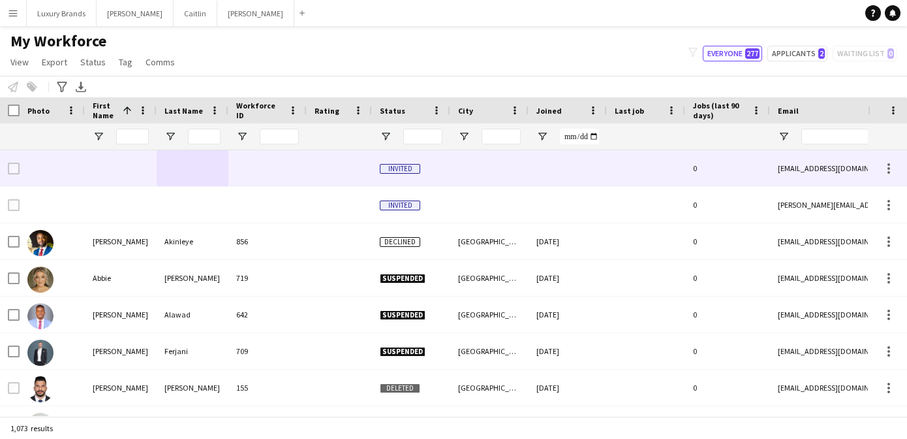 This screenshot has height=439, width=907. What do you see at coordinates (40, 389) in the screenshot?
I see `img: Abdallah Abu Naim` at bounding box center [40, 389].